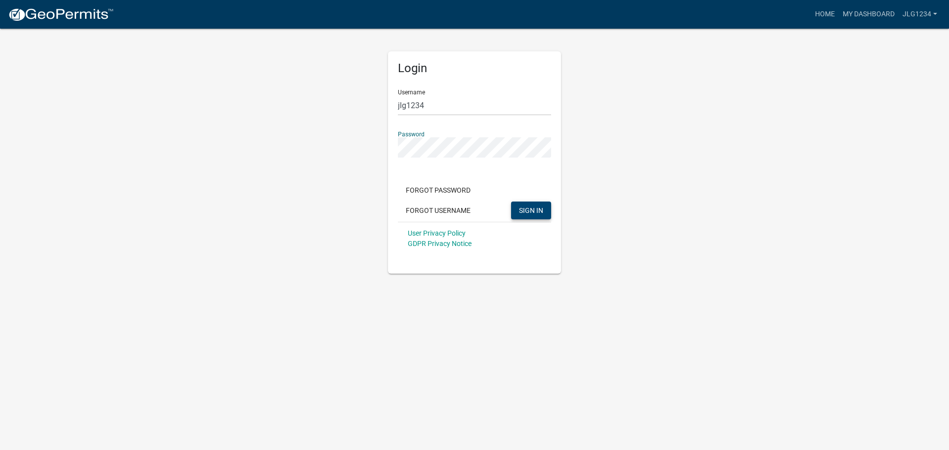 This screenshot has height=450, width=949. Describe the element at coordinates (825, 14) in the screenshot. I see `a: Home` at that location.